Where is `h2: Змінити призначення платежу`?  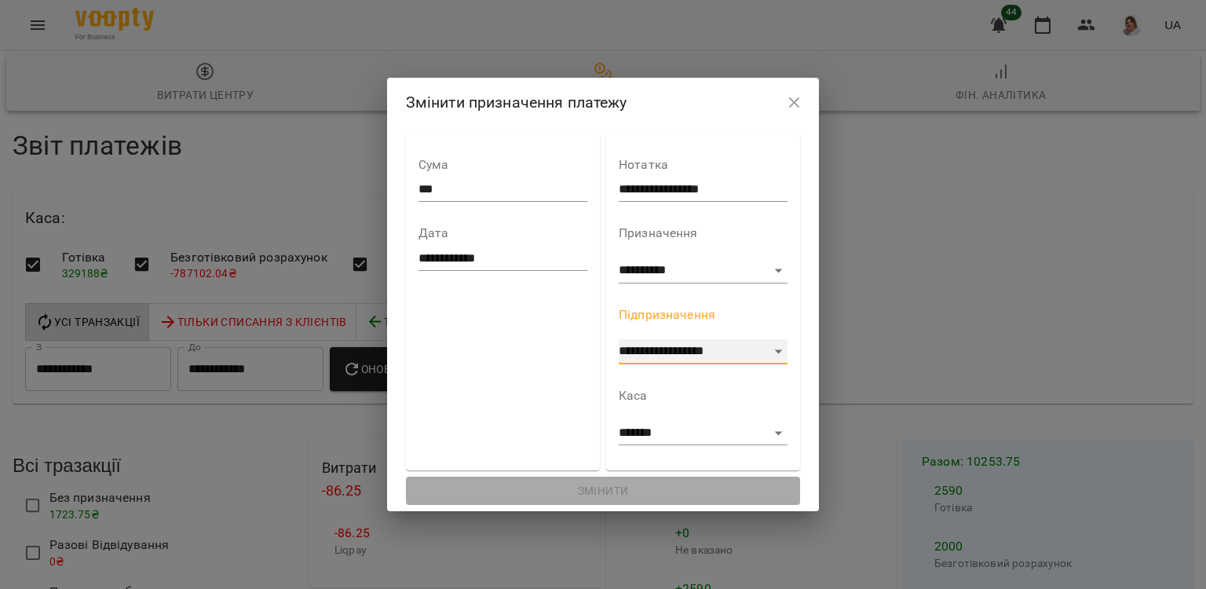 h2: Змінити призначення платежу is located at coordinates (603, 102).